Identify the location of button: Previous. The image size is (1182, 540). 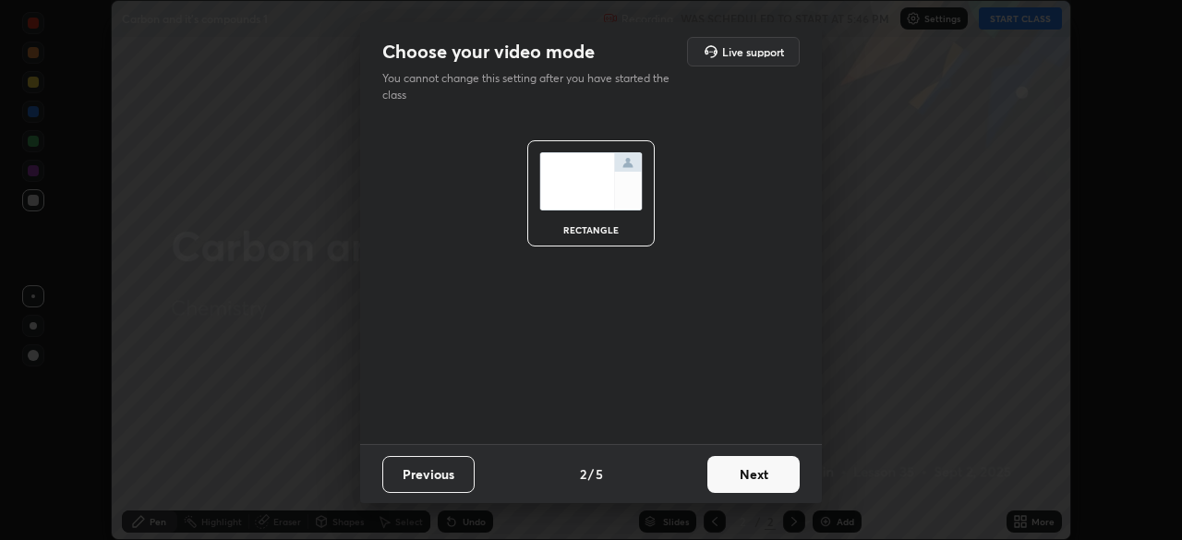
(428, 474).